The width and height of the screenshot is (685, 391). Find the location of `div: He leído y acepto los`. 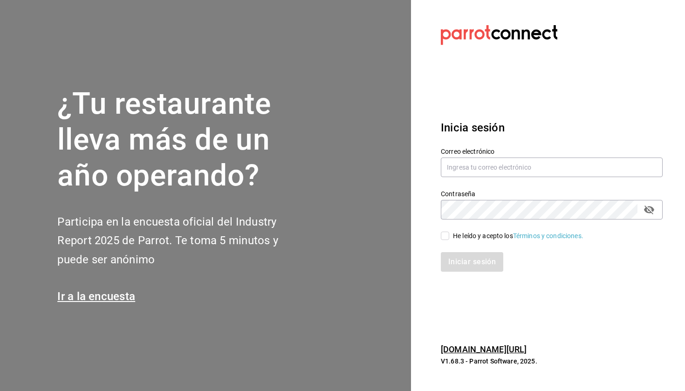

div: He leído y acepto los is located at coordinates (518, 236).